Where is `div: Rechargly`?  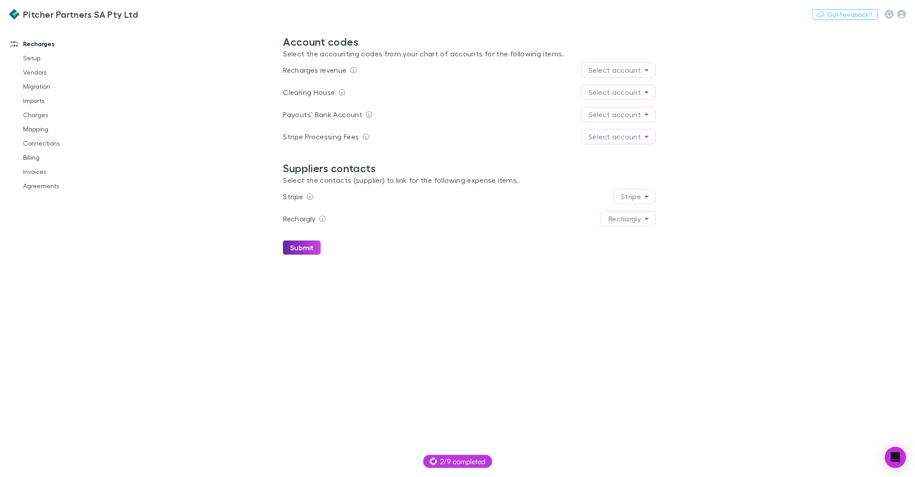
div: Rechargly is located at coordinates (628, 219).